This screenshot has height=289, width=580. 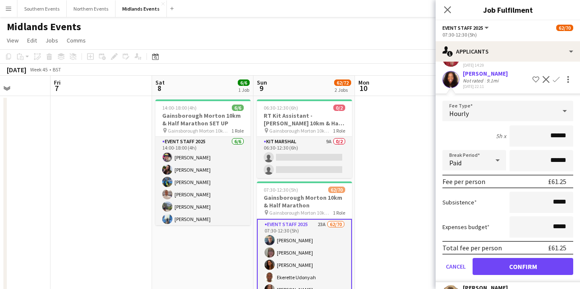 What do you see at coordinates (76, 40) in the screenshot?
I see `span: Comms` at bounding box center [76, 40].